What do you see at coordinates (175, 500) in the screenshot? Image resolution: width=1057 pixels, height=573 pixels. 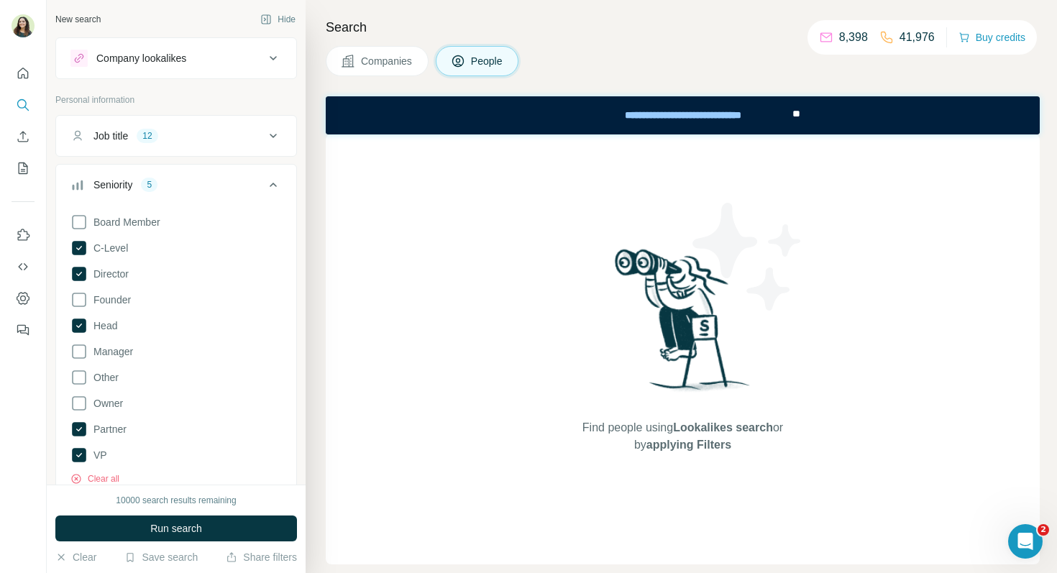 I see `div: 10000 search results remaining` at bounding box center [175, 500].